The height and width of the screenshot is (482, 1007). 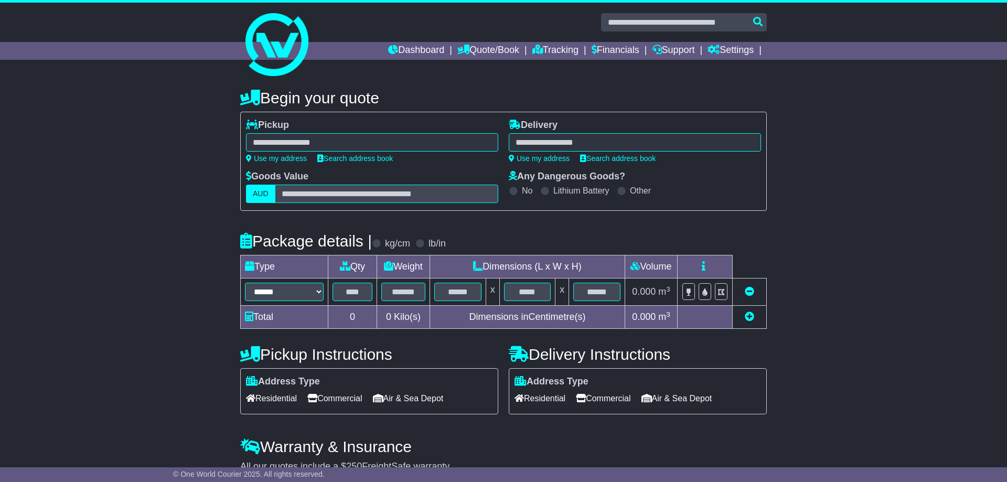 I want to click on td: 0, so click(x=352, y=317).